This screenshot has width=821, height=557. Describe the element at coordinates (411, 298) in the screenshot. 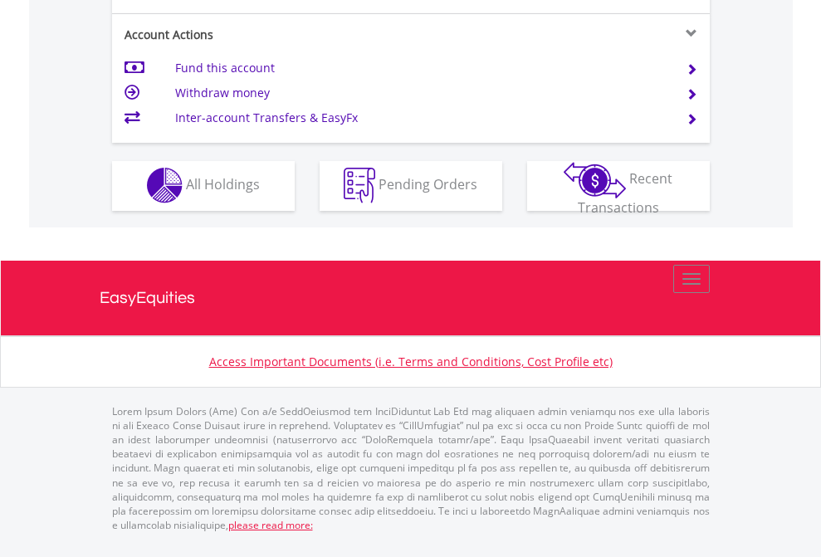

I see `div: EasyEquities` at that location.